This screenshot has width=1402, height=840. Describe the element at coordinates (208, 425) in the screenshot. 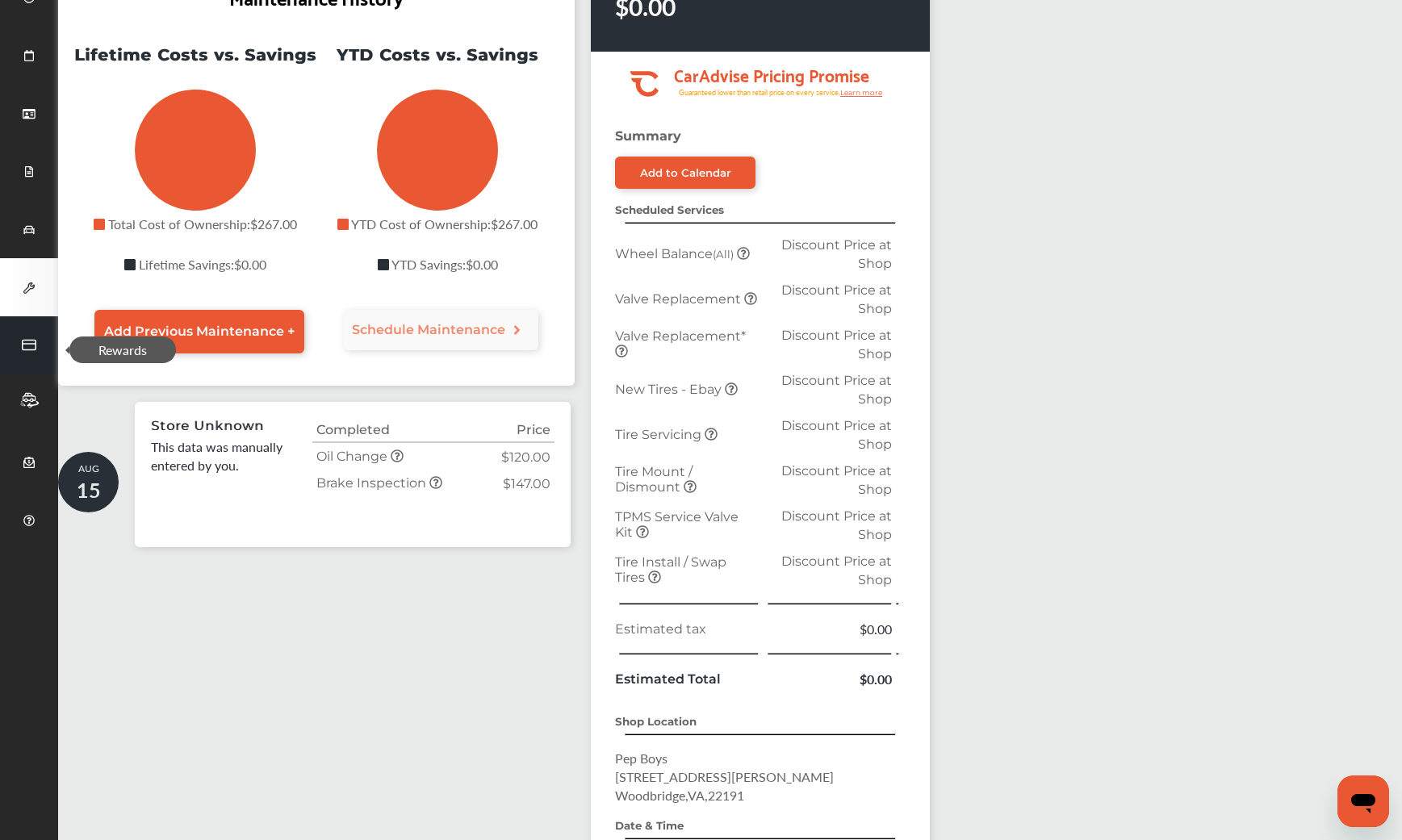

I see `p: Store Unknown` at that location.